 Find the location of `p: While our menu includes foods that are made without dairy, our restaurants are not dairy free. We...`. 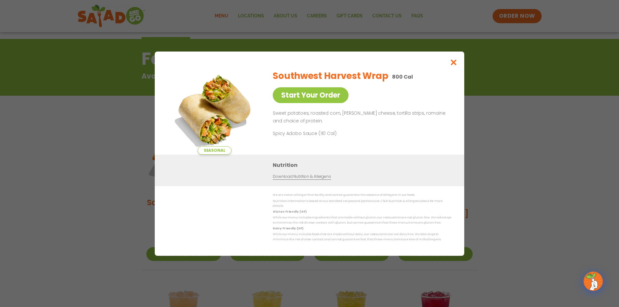

p: While our menu includes foods that are made without dairy, our restaurants are not dairy free. We... is located at coordinates (362, 237).